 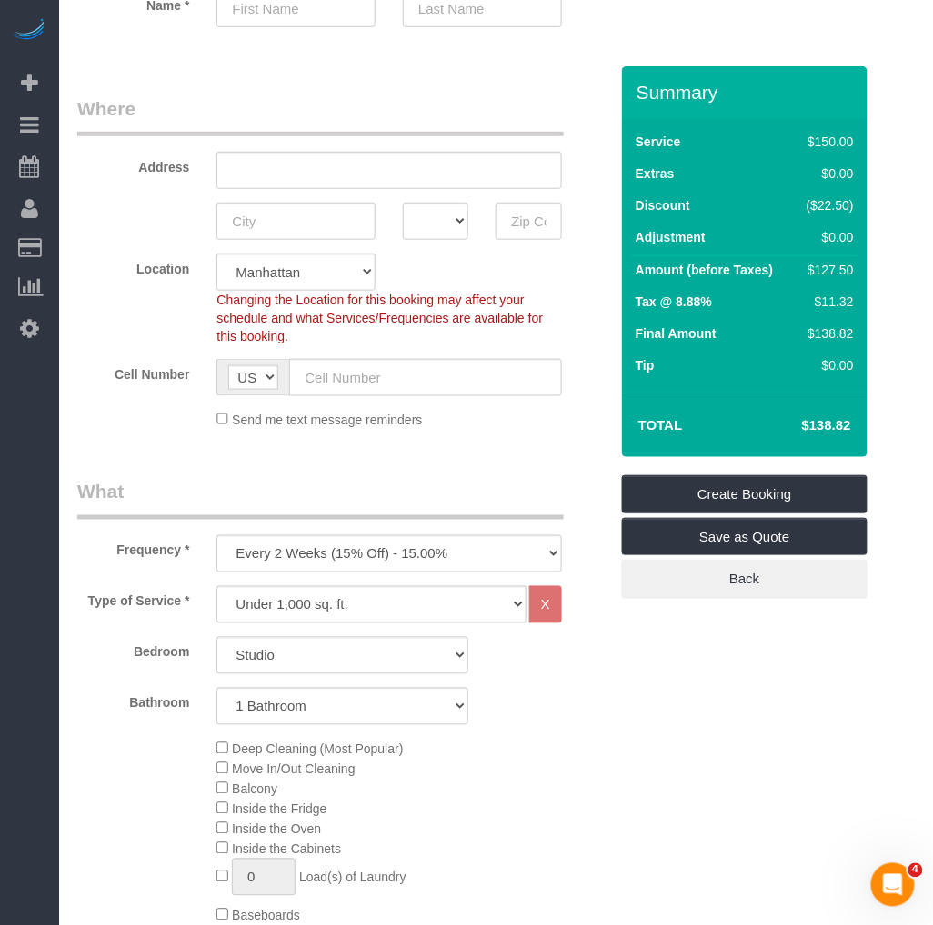 What do you see at coordinates (133, 598) in the screenshot?
I see `label: Type of Service *` at bounding box center [133, 598].